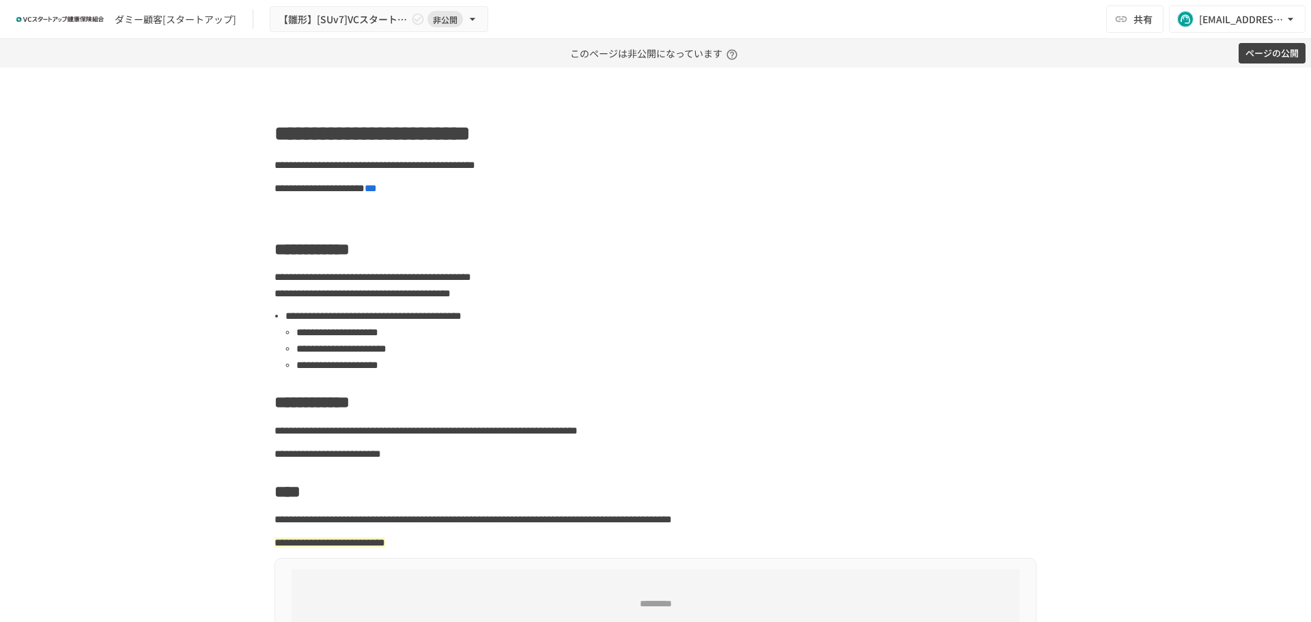  What do you see at coordinates (175, 19) in the screenshot?
I see `div: ダミー顧客[スタートアップ]` at bounding box center [175, 19].